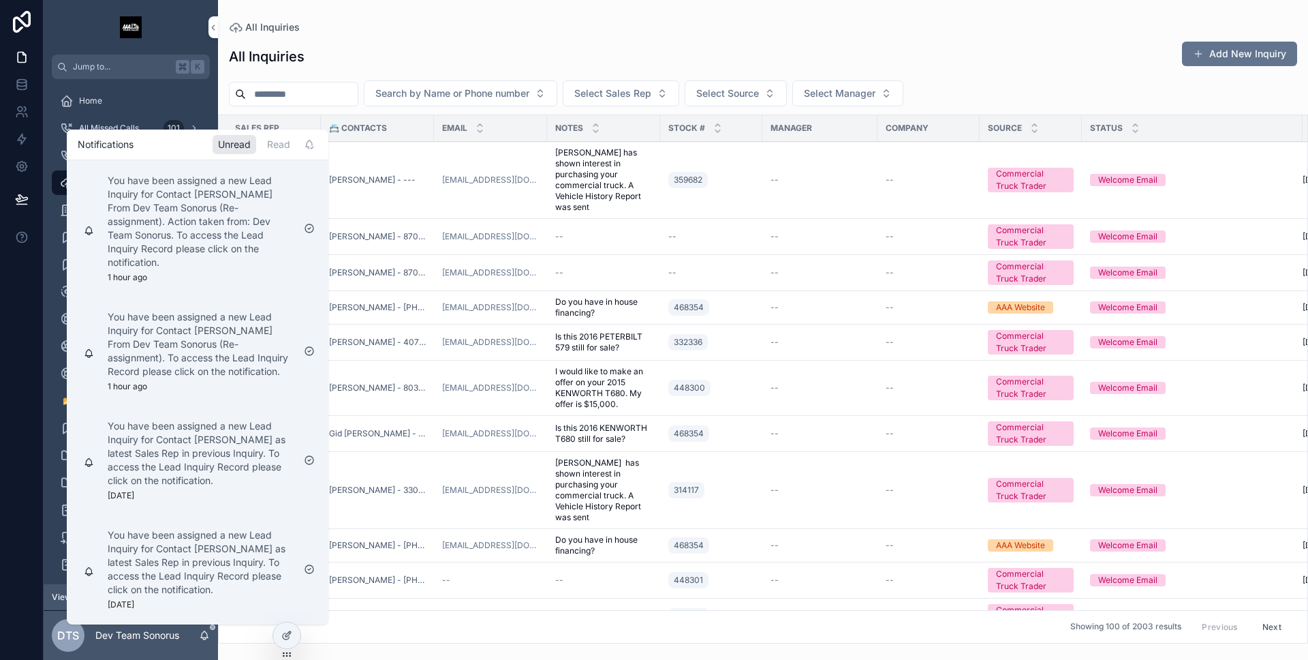  What do you see at coordinates (131, 319) in the screenshot?
I see `a: Active Applications` at bounding box center [131, 319].